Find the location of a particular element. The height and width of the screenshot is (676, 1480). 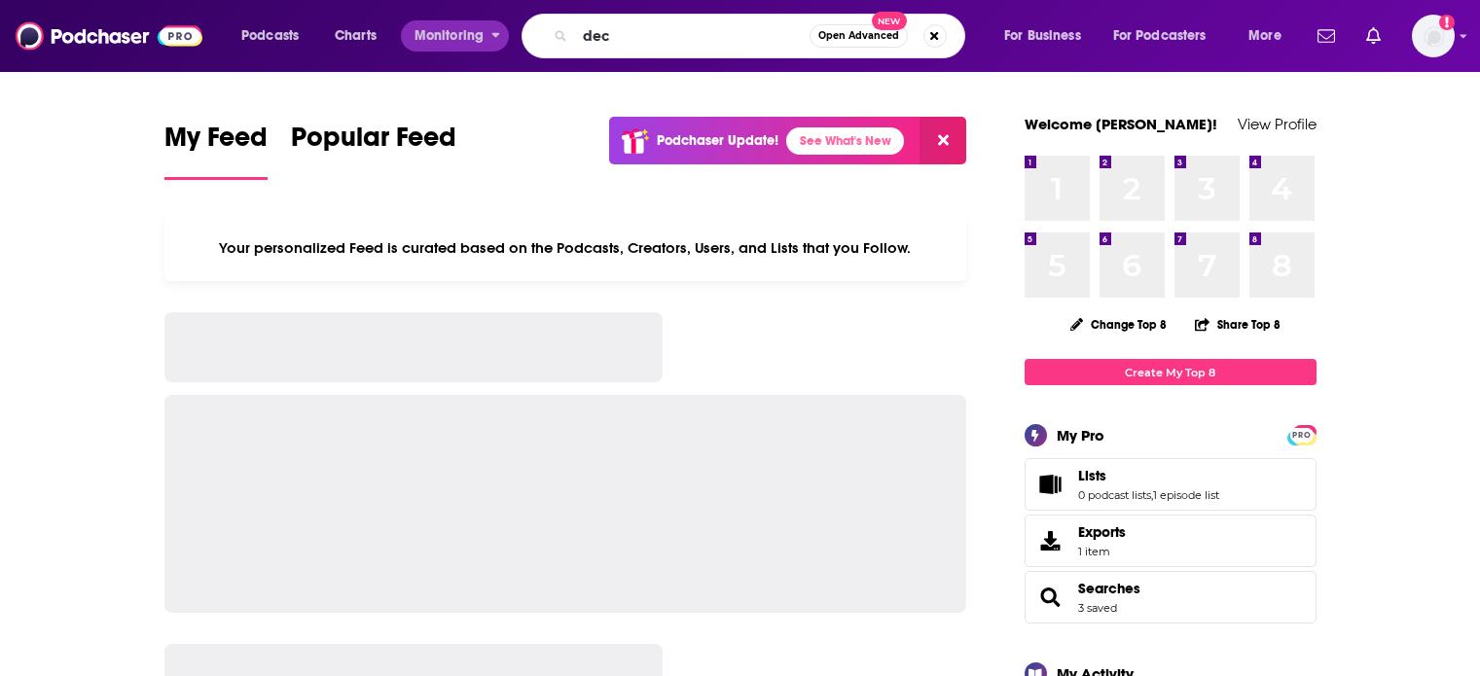

button: Show profile menu is located at coordinates (1433, 36).